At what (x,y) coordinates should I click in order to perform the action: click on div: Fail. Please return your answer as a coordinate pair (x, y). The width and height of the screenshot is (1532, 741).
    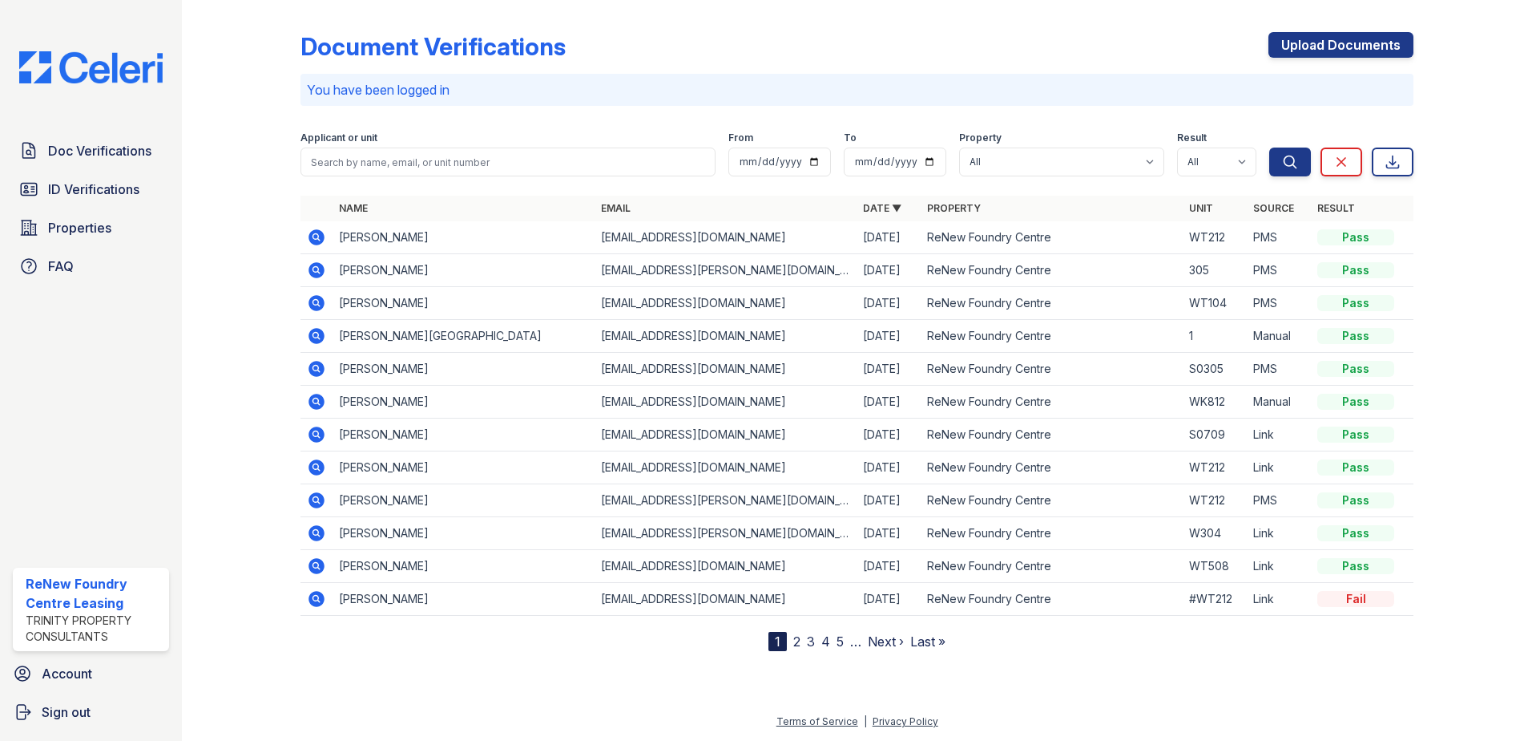
    Looking at the image, I should click on (1356, 599).